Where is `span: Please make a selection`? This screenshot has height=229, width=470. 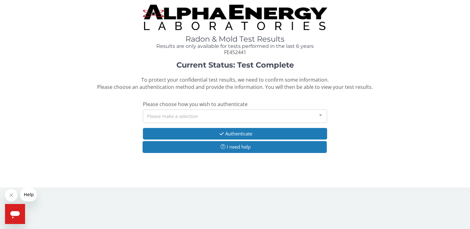
span: Please make a selection is located at coordinates (172, 116).